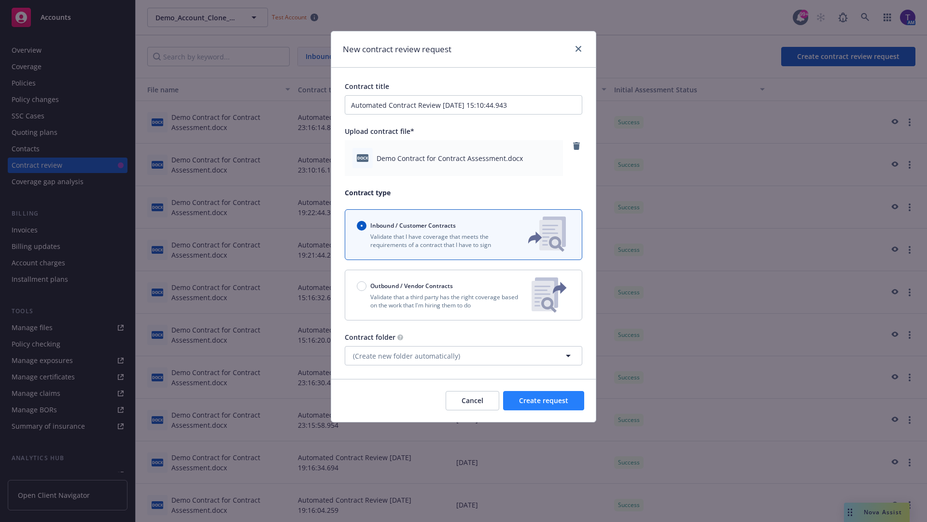  What do you see at coordinates (450, 158) in the screenshot?
I see `span: Demo Contract for Contract Assessment.docx` at bounding box center [450, 158].